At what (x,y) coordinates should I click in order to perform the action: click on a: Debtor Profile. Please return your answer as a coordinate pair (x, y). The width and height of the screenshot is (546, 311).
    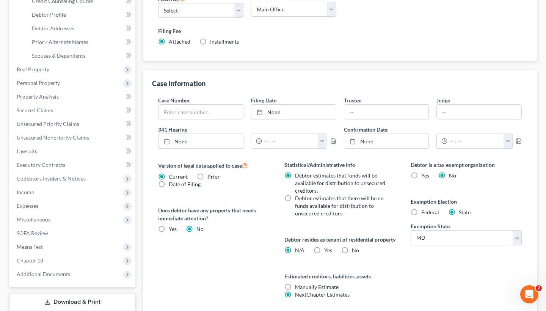
    Looking at the image, I should click on (80, 15).